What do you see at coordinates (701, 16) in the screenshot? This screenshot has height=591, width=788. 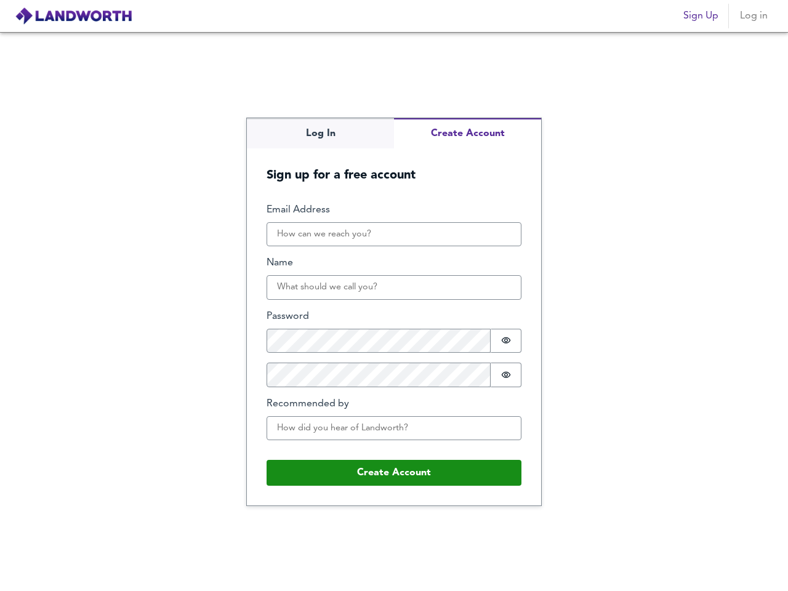 I see `button: Sign Up` at bounding box center [701, 16].